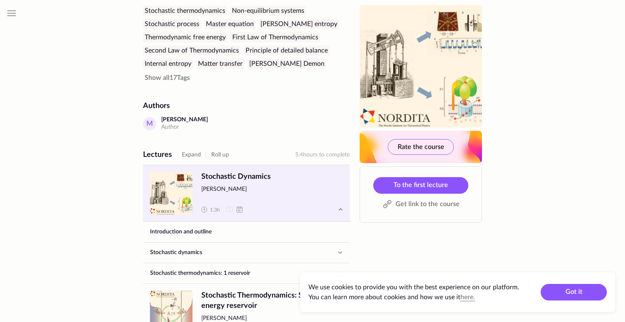 This screenshot has width=625, height=322. Describe the element at coordinates (230, 24) in the screenshot. I see `div: Master equation` at that location.